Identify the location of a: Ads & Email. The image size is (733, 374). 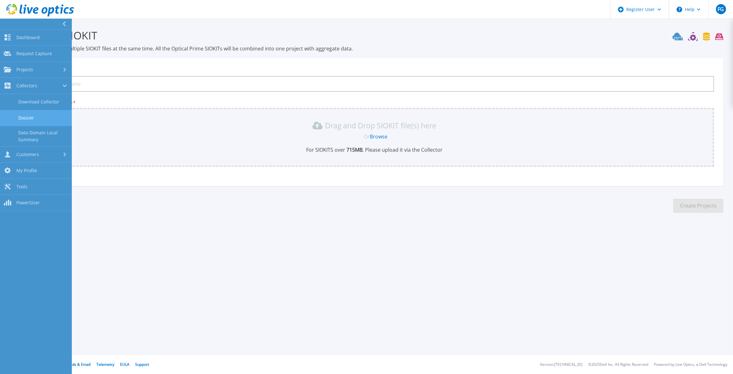
(80, 364).